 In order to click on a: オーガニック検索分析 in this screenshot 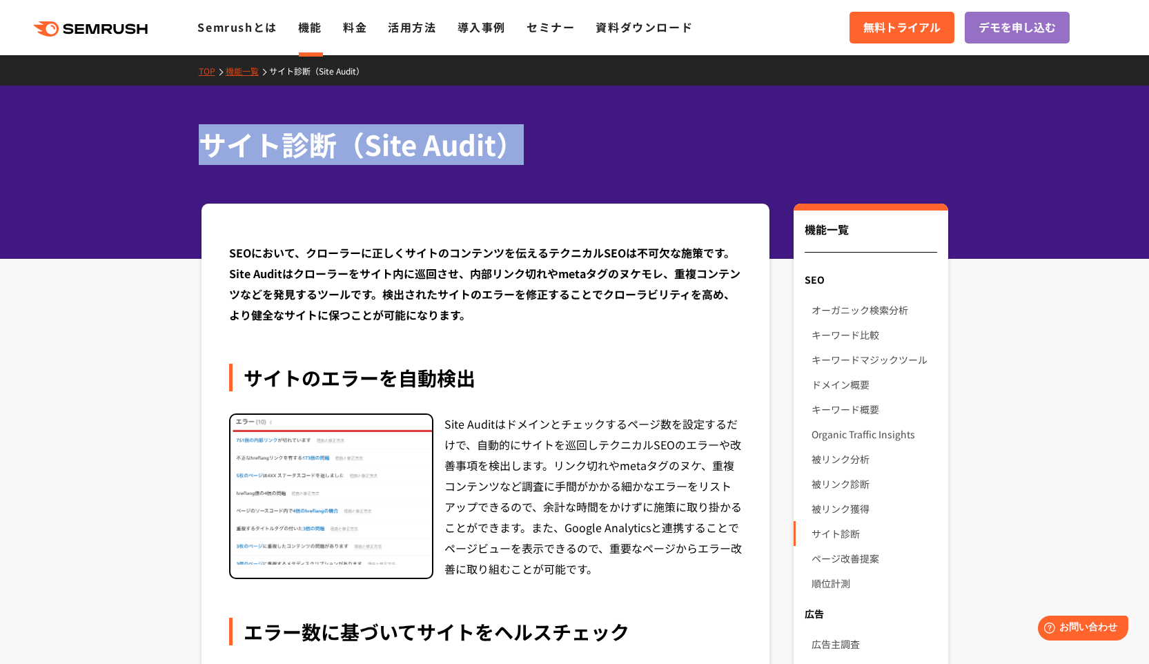, I will do `click(873, 310)`.